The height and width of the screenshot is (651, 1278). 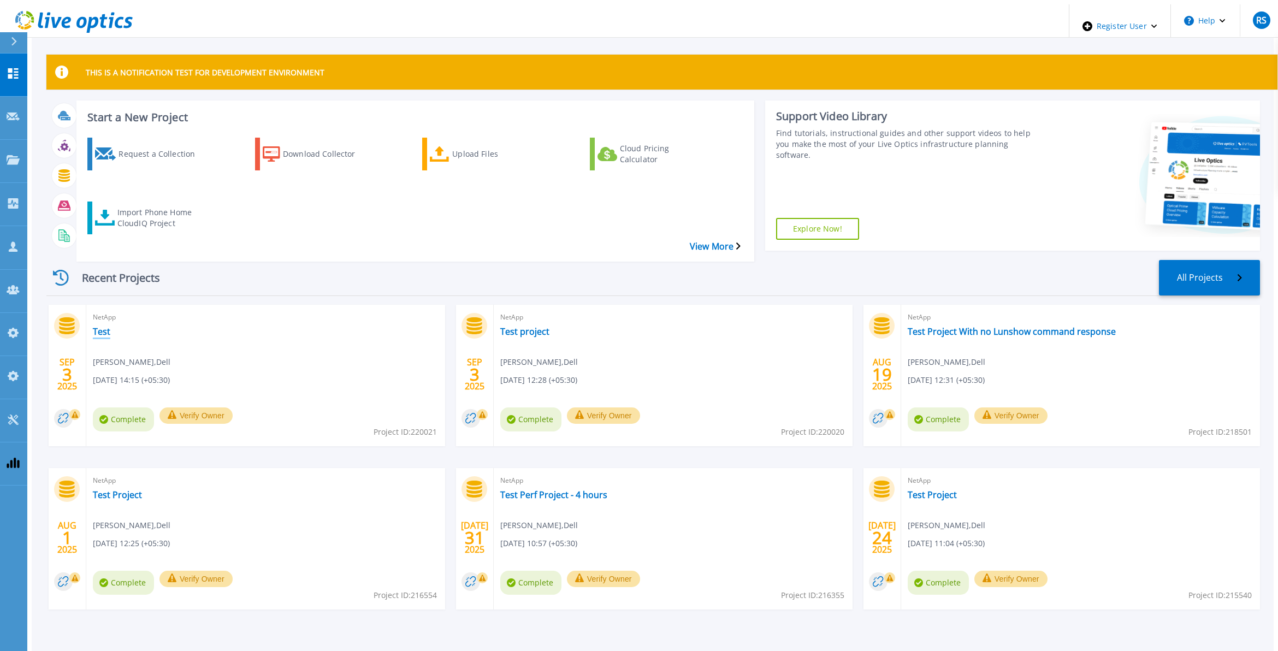 What do you see at coordinates (1220, 432) in the screenshot?
I see `span: Project ID: 218501` at bounding box center [1220, 432].